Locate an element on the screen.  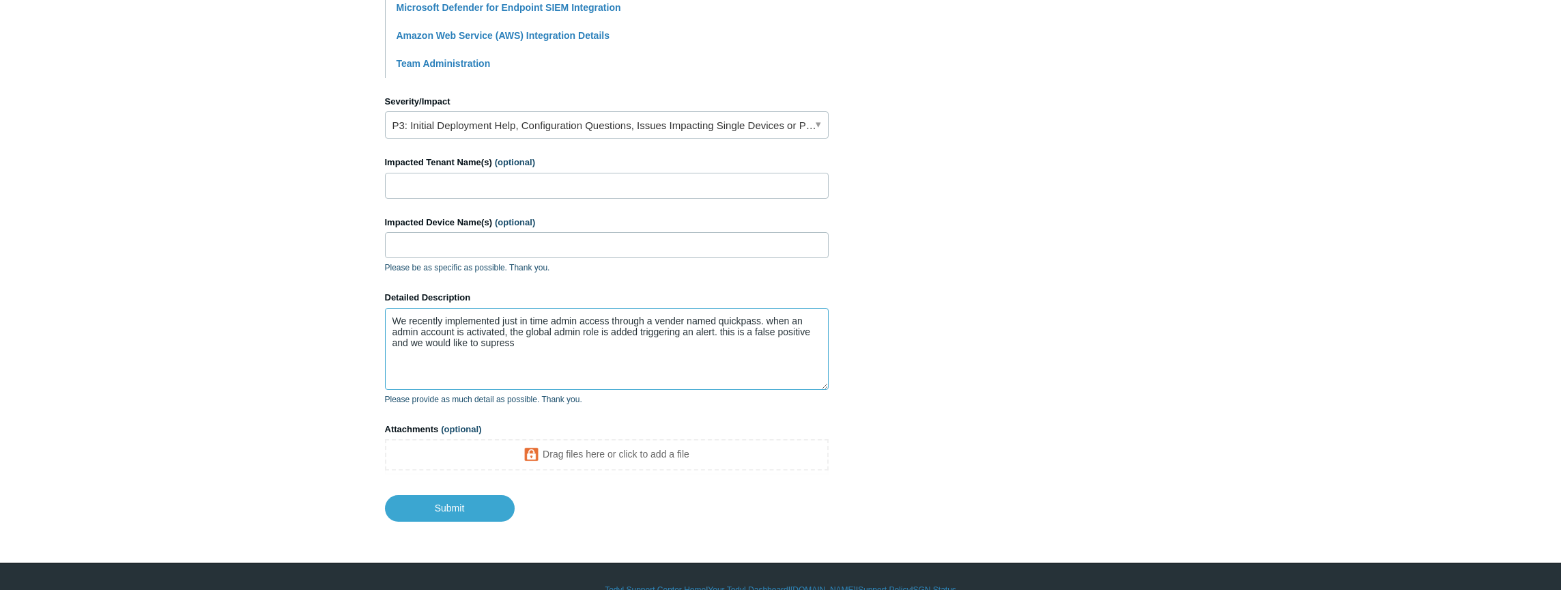
p: Please be as specific as possible. Thank you. is located at coordinates (607, 268).